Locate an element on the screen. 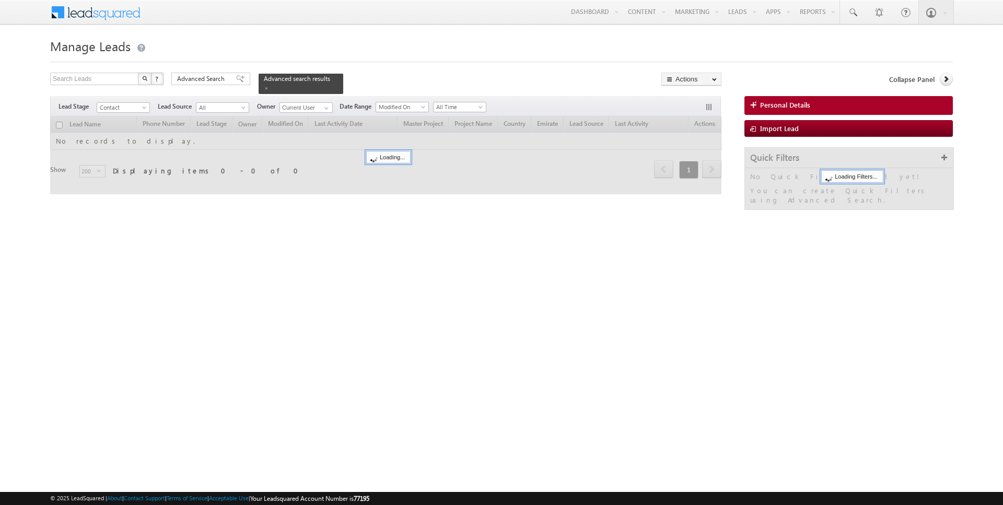  div: Loading Filters... is located at coordinates (852, 177).